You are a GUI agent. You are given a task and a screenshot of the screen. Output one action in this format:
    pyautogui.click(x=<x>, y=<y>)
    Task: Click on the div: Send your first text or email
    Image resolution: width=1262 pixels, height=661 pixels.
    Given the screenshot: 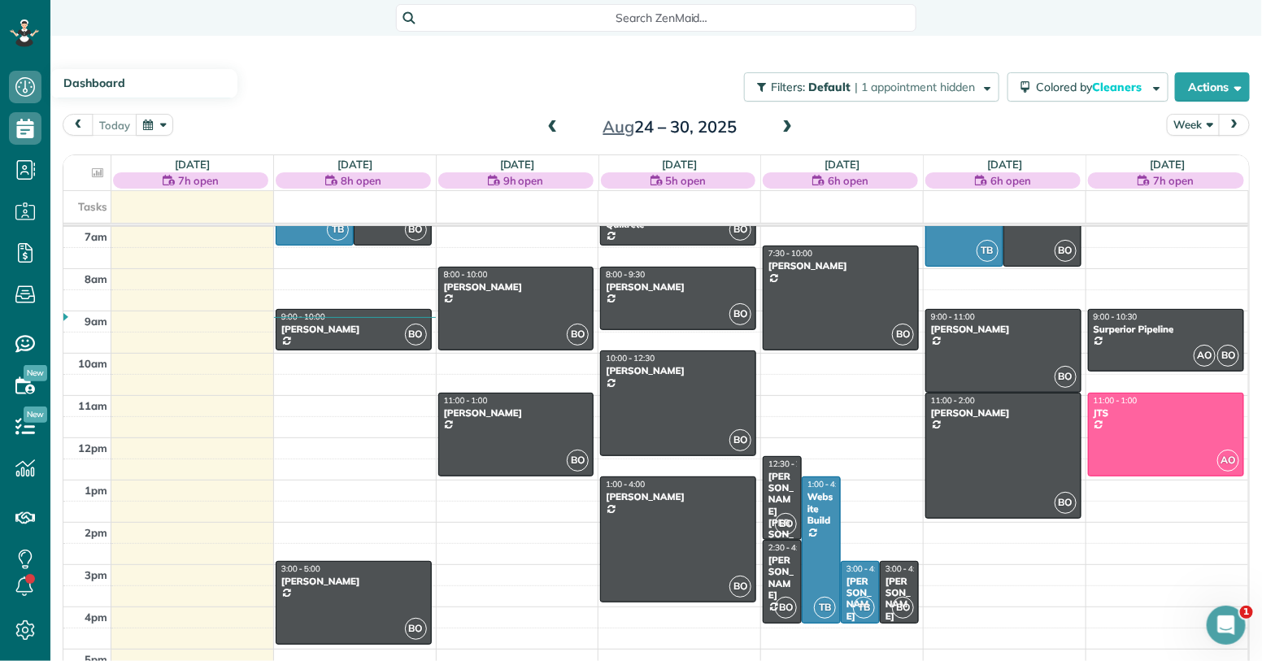 What is the action you would take?
    pyautogui.click(x=169, y=387)
    